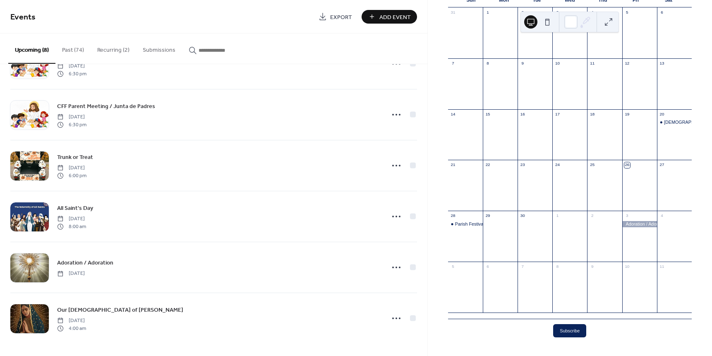 This screenshot has height=356, width=712. Describe the element at coordinates (627, 165) in the screenshot. I see `div: 26` at that location.